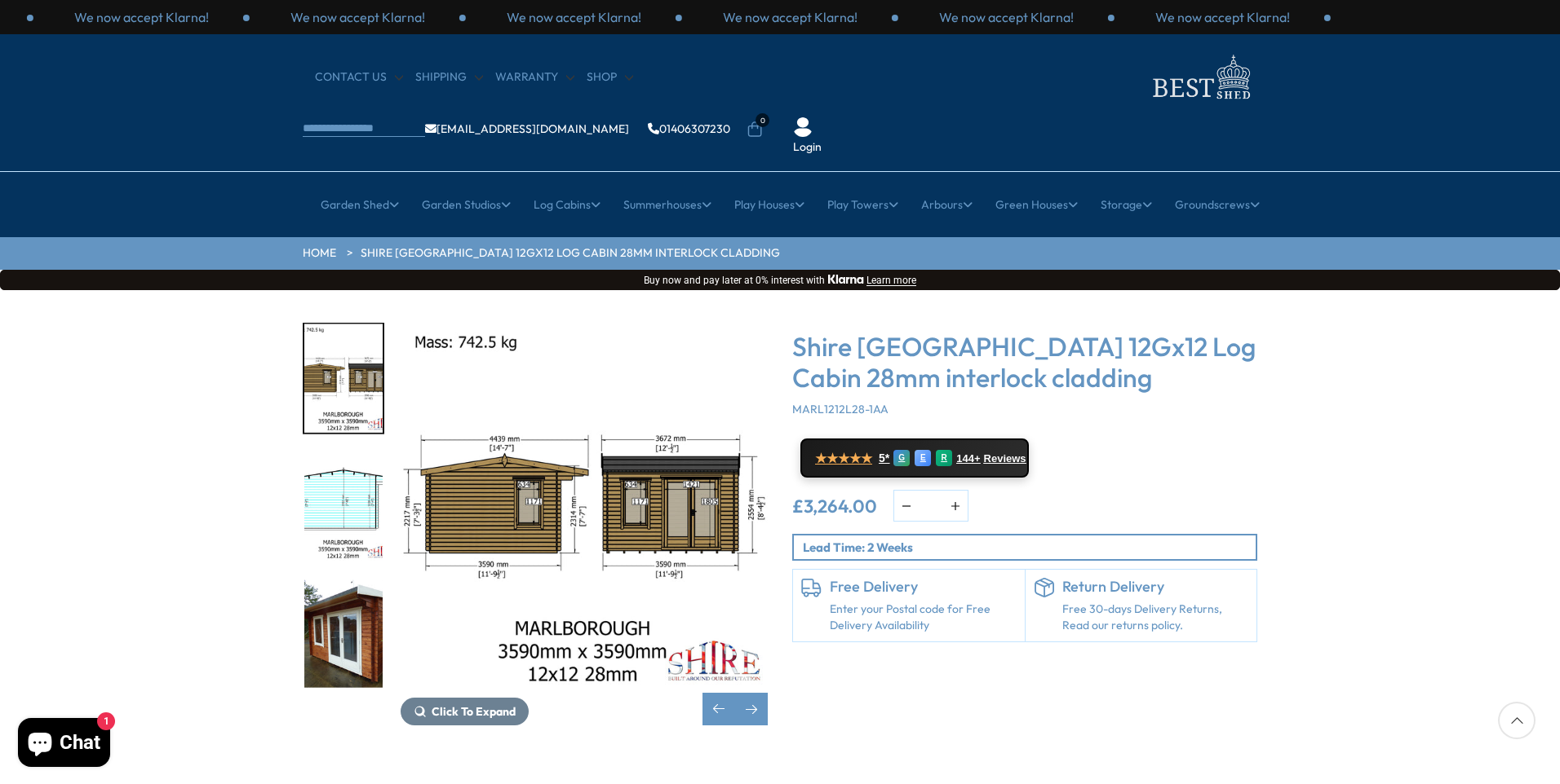 This screenshot has width=1560, height=784. Describe the element at coordinates (534, 78) in the screenshot. I see `a: Warranty` at that location.